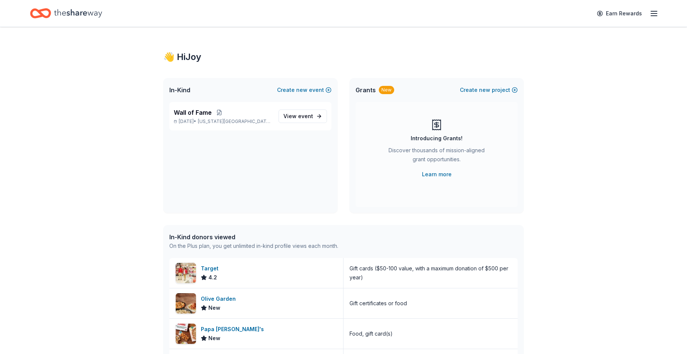  What do you see at coordinates (343, 57) in the screenshot?
I see `div: 👋 Hi Joy` at bounding box center [343, 57].